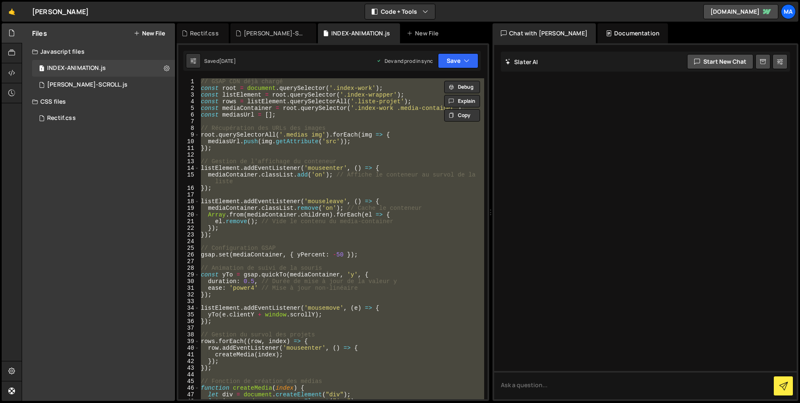 Image resolution: width=800 pixels, height=403 pixels. I want to click on div: 9, so click(189, 135).